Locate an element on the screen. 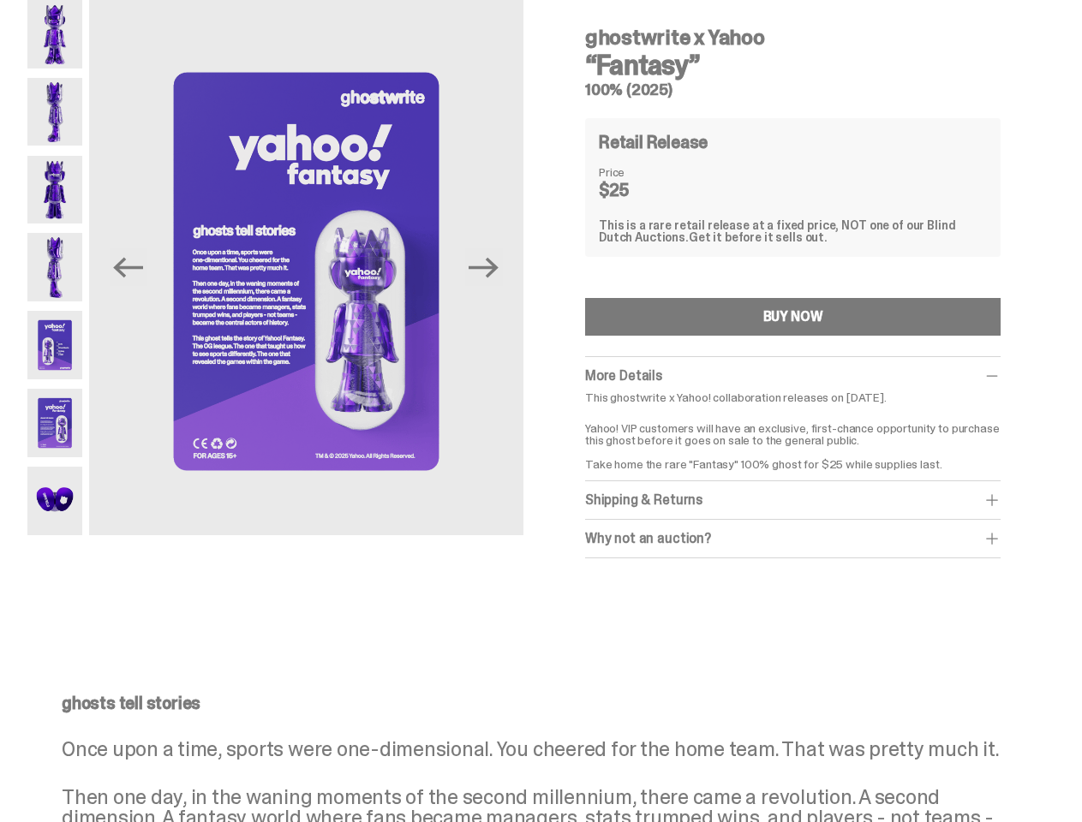  div: BUY NOW is located at coordinates (793, 317).